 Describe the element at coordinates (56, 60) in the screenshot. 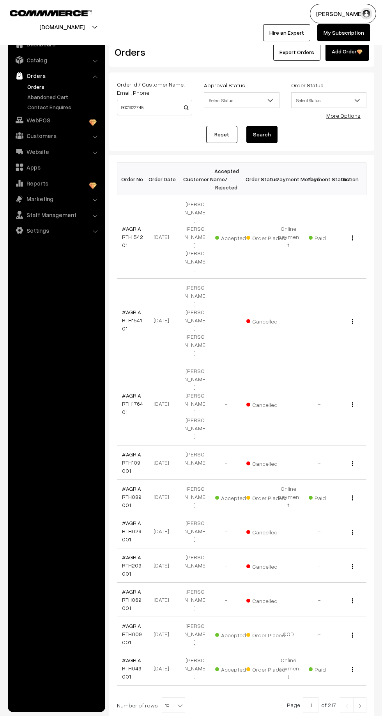

I see `a: Catalog` at that location.